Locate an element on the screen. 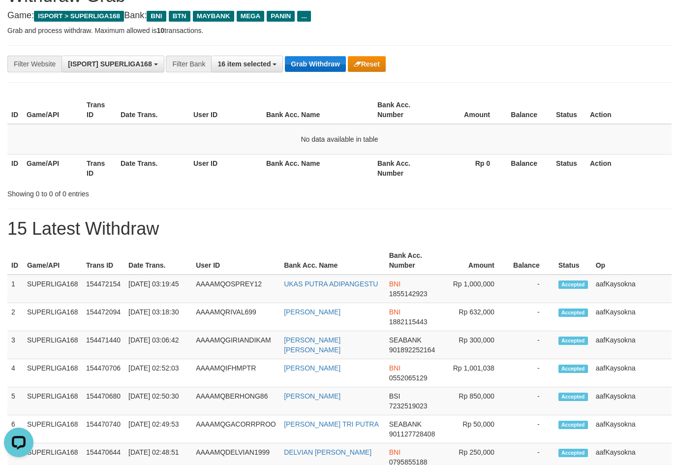  td: Rp 1,000,000 is located at coordinates (475, 289).